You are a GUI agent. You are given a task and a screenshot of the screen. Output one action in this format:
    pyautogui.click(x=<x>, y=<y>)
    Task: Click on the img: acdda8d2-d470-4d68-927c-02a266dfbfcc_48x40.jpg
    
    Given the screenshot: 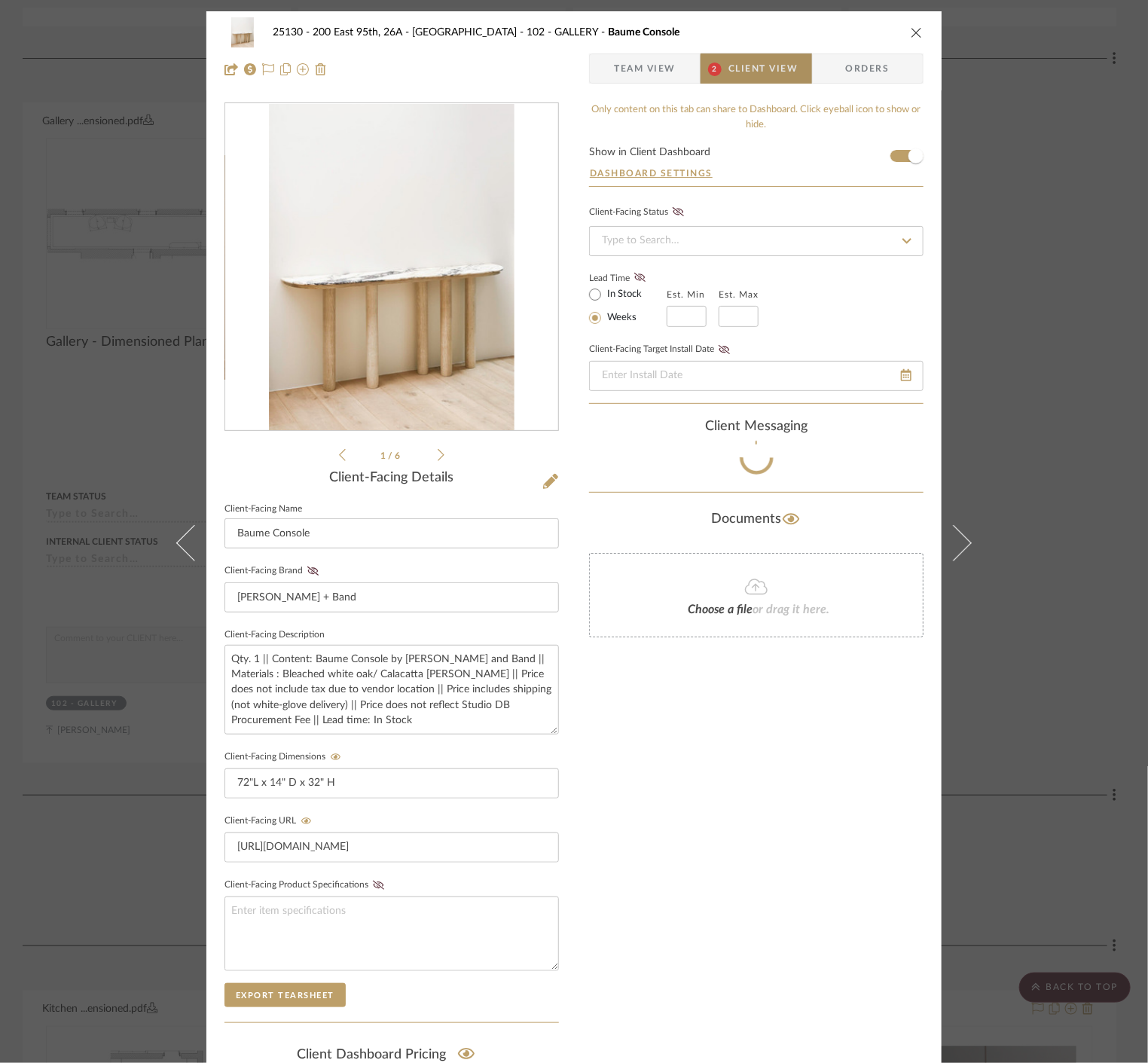 What is the action you would take?
    pyautogui.click(x=243, y=32)
    